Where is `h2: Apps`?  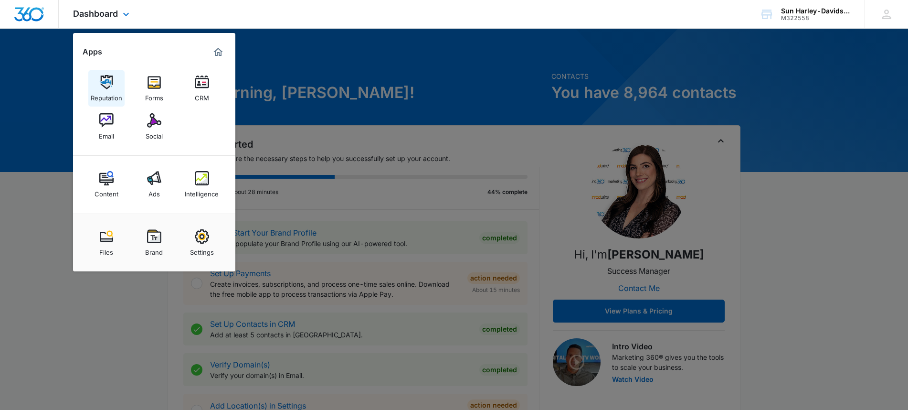
h2: Apps is located at coordinates (92, 52).